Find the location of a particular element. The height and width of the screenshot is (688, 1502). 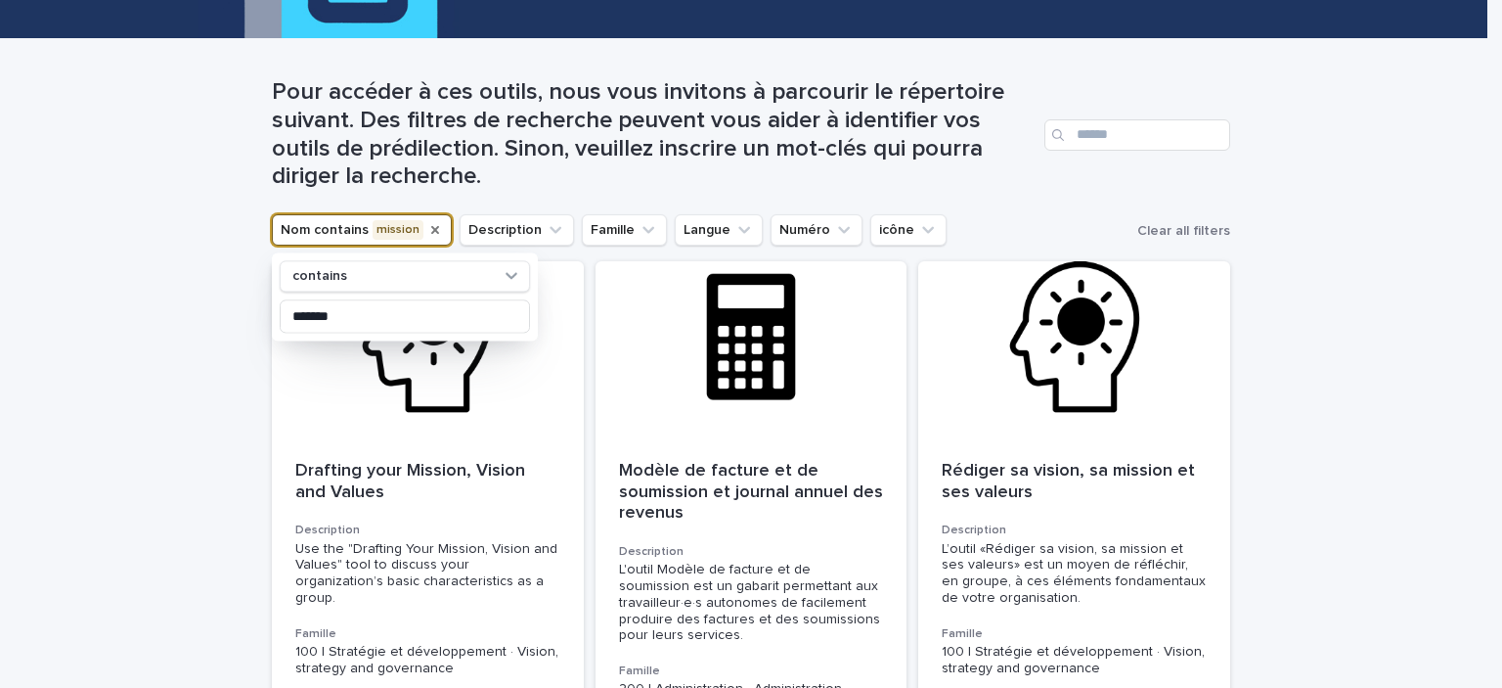

p: Modèle de facture et de soumission et journal annuel des revenus is located at coordinates (751, 492).